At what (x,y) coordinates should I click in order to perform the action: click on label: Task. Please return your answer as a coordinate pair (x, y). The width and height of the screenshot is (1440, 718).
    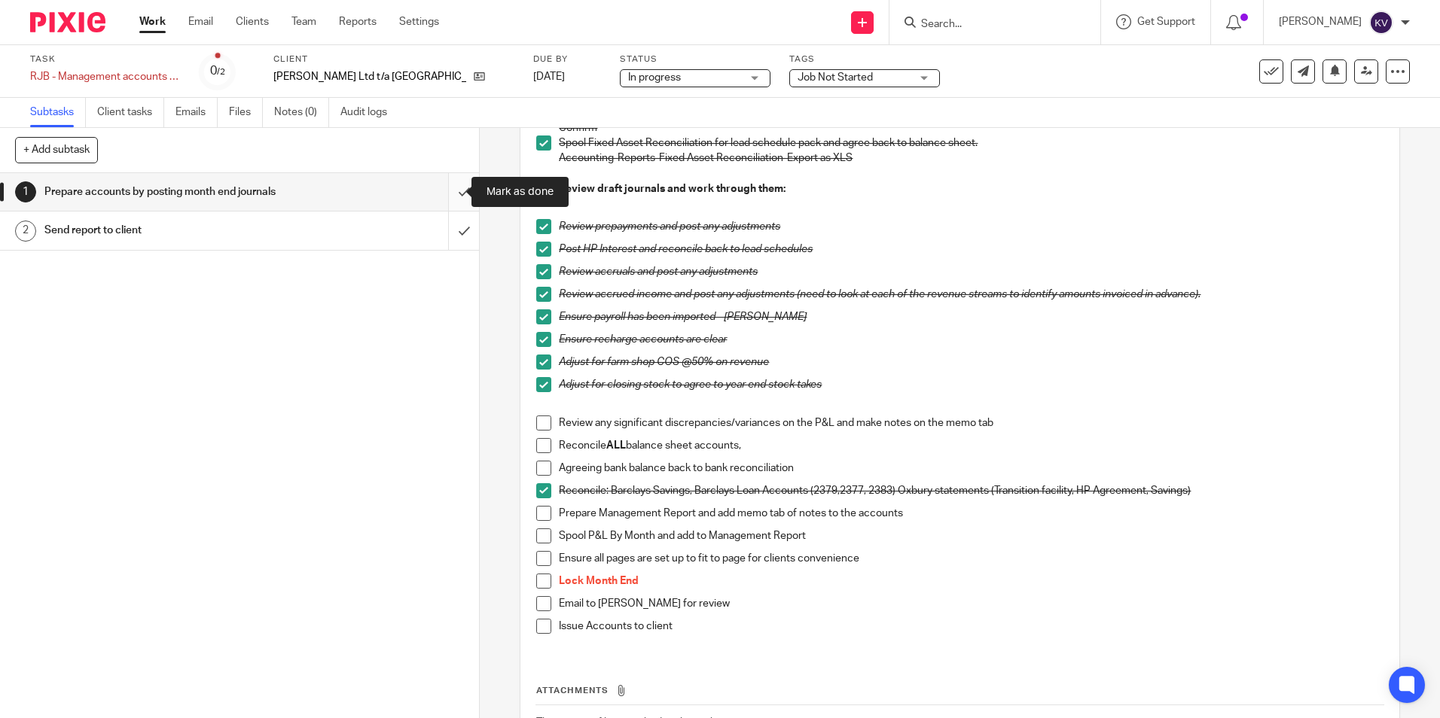
    Looking at the image, I should click on (105, 59).